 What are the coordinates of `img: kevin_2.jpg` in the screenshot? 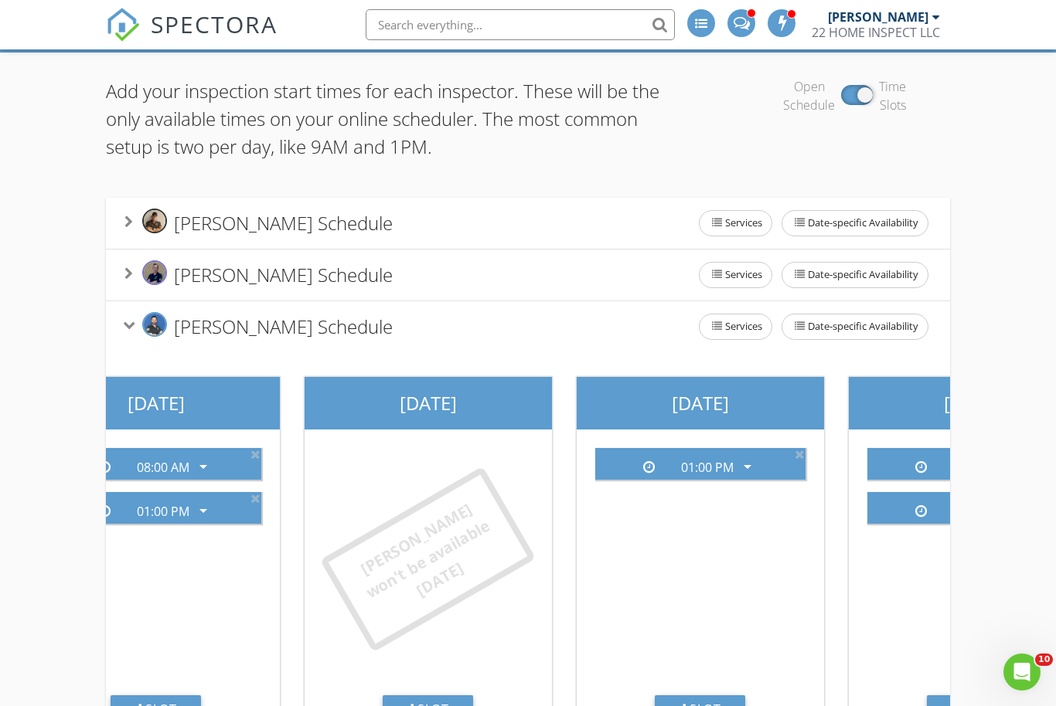 It's located at (155, 221).